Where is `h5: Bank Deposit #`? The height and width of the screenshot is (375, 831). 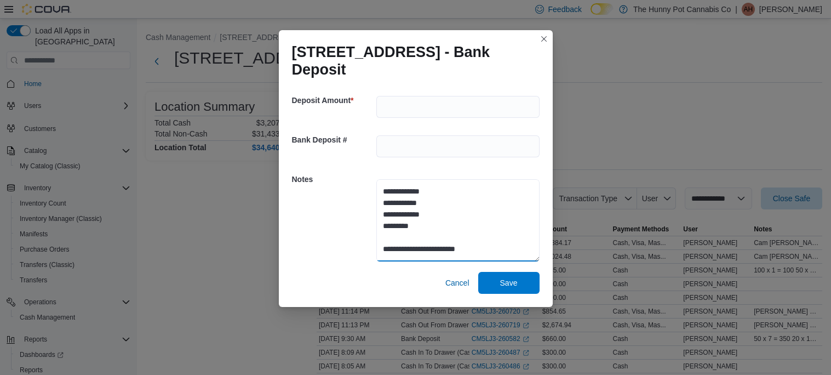
h5: Bank Deposit # is located at coordinates (333, 140).